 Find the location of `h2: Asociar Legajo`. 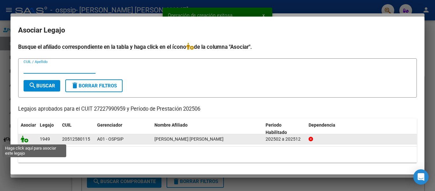

h2: Asociar Legajo is located at coordinates (218, 30).